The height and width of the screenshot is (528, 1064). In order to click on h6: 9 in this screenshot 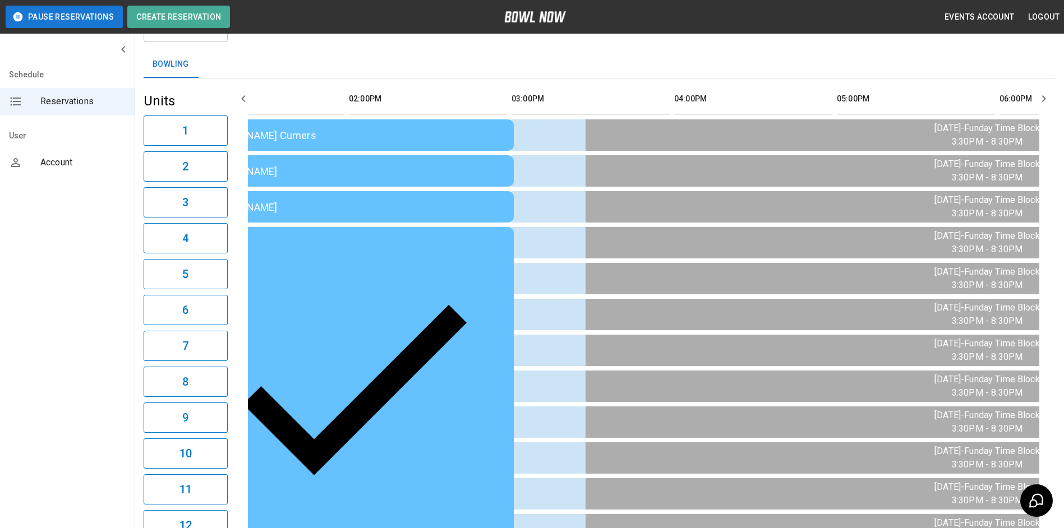, I will do `click(185, 418)`.